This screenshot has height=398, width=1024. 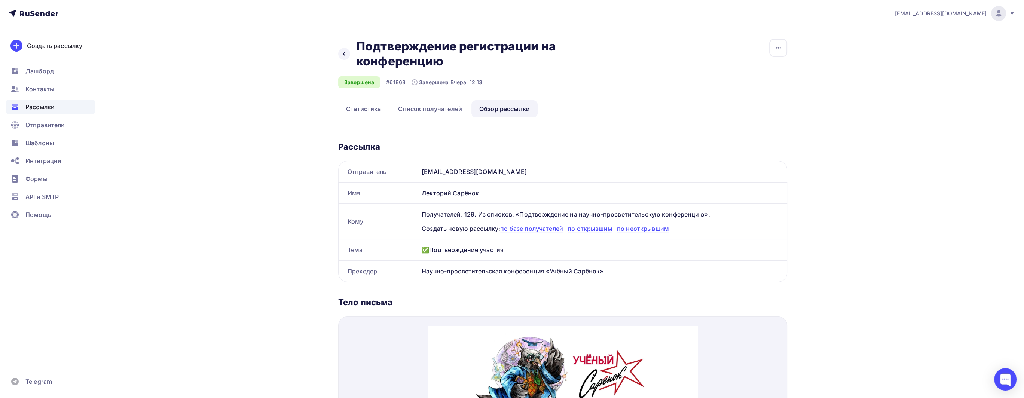 I want to click on span: Интеграции, so click(x=43, y=161).